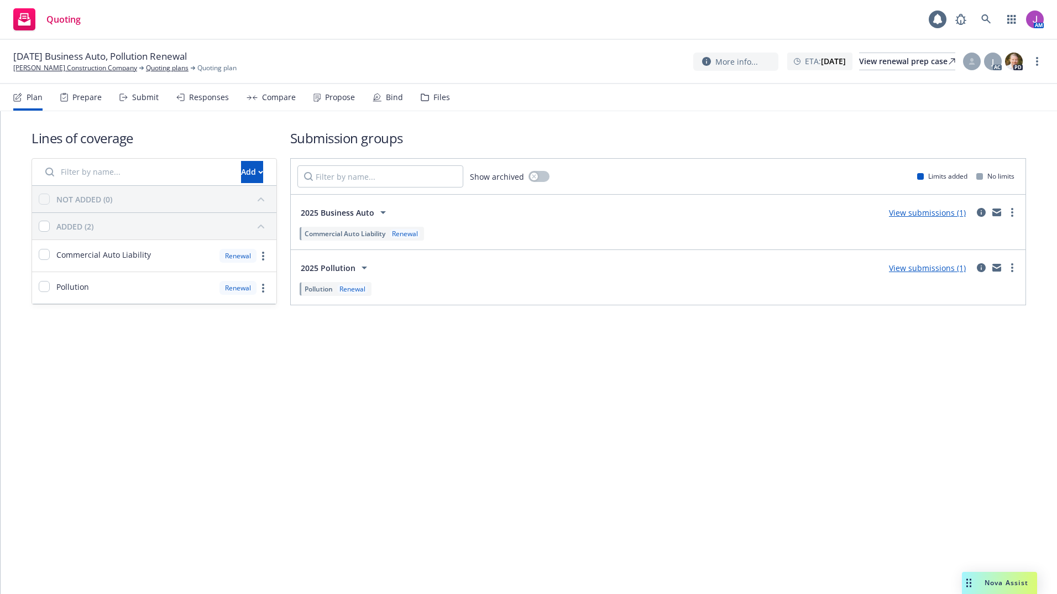 Image resolution: width=1057 pixels, height=594 pixels. What do you see at coordinates (942, 176) in the screenshot?
I see `div: Limits added` at bounding box center [942, 176].